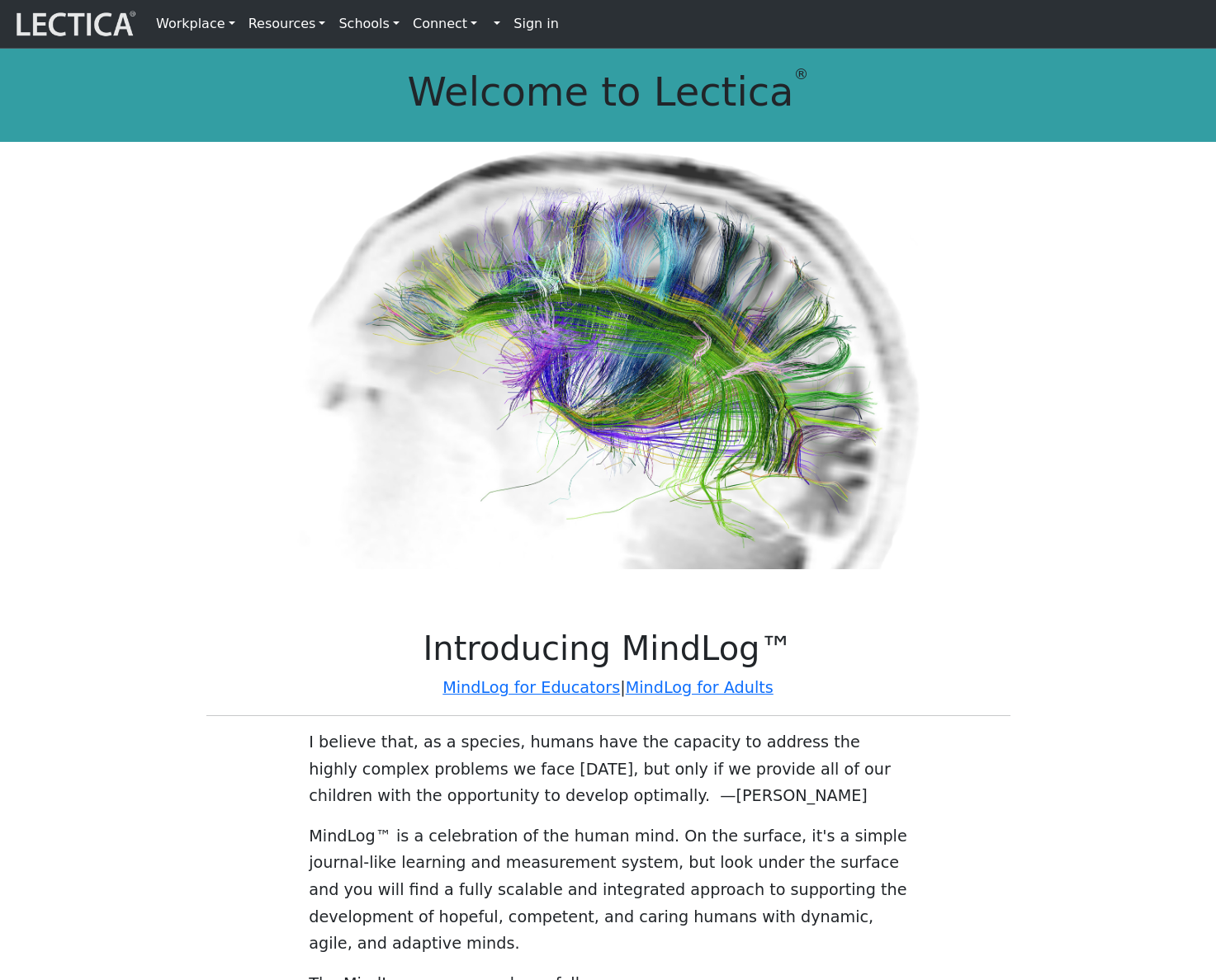  What do you see at coordinates (196, 24) in the screenshot?
I see `a: Workplace` at bounding box center [196, 24].